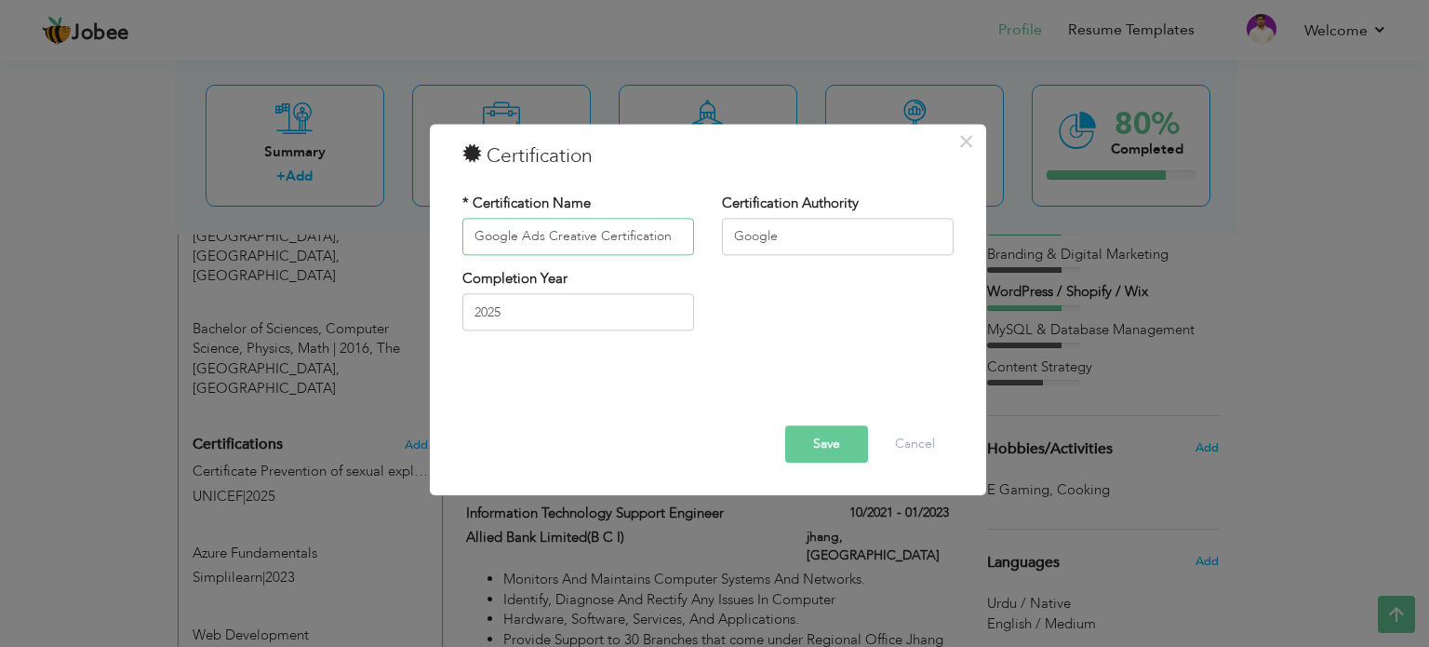 This screenshot has height=647, width=1429. Describe the element at coordinates (708, 156) in the screenshot. I see `h3: Certification` at that location.